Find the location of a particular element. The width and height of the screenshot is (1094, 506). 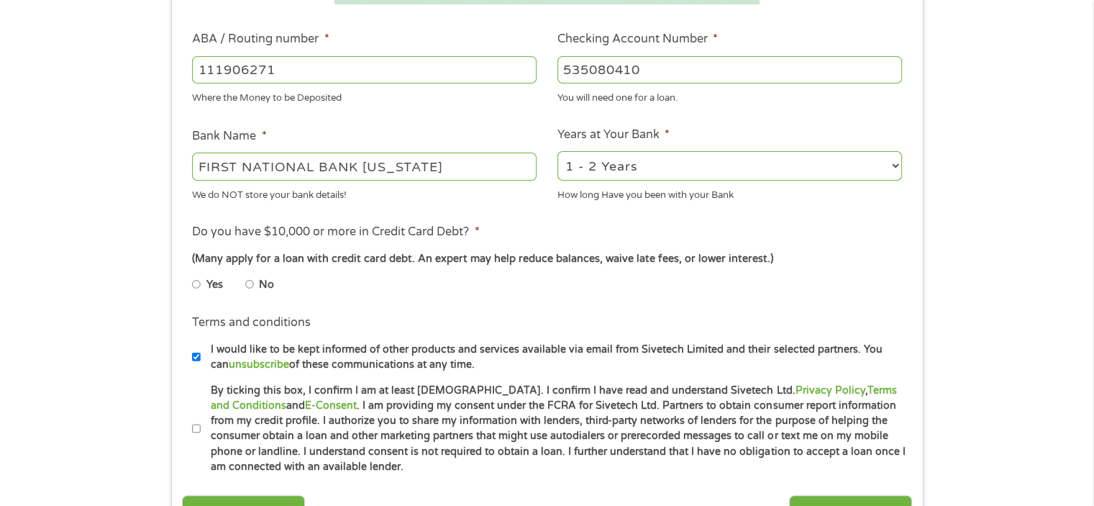

div: (Many apply for a loan with credit card debt. An expert may help reduce balances, waive late fees... is located at coordinates (547, 259).